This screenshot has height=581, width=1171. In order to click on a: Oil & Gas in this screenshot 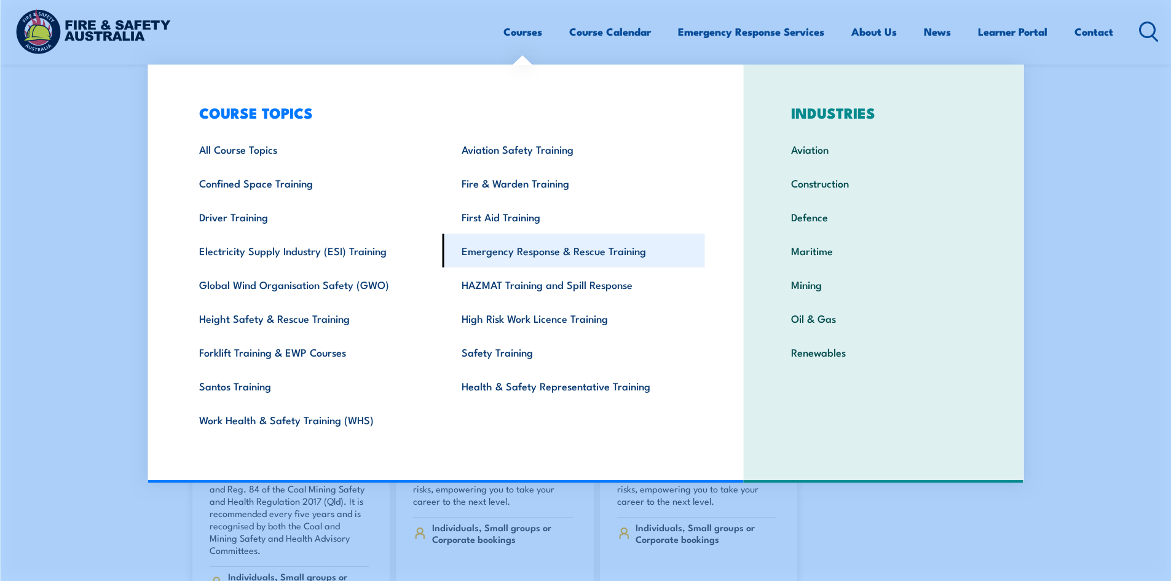, I will do `click(883, 318)`.